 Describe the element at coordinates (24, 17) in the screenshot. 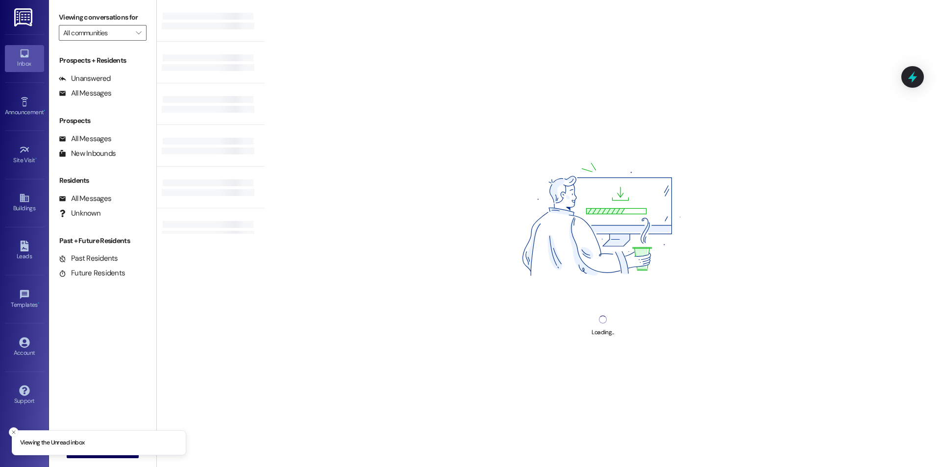

I see `img: ResiDesk Logo` at that location.